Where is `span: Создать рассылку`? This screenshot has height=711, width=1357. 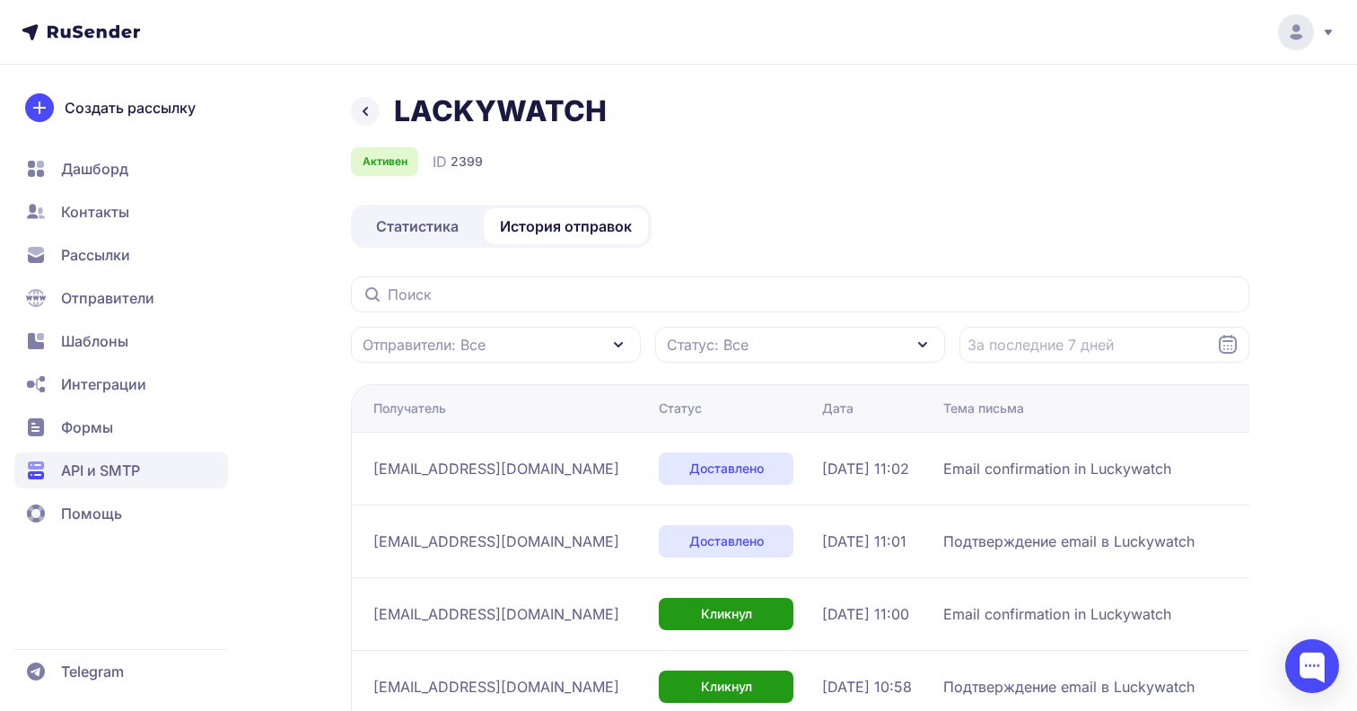
span: Создать рассылку is located at coordinates (130, 108).